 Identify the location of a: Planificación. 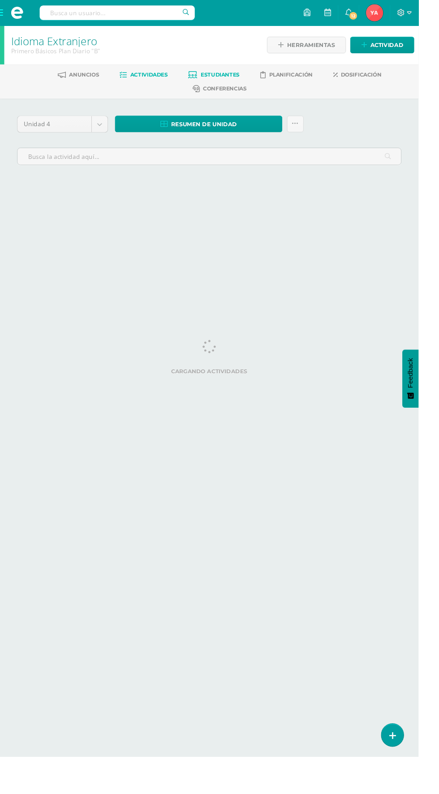
(300, 78).